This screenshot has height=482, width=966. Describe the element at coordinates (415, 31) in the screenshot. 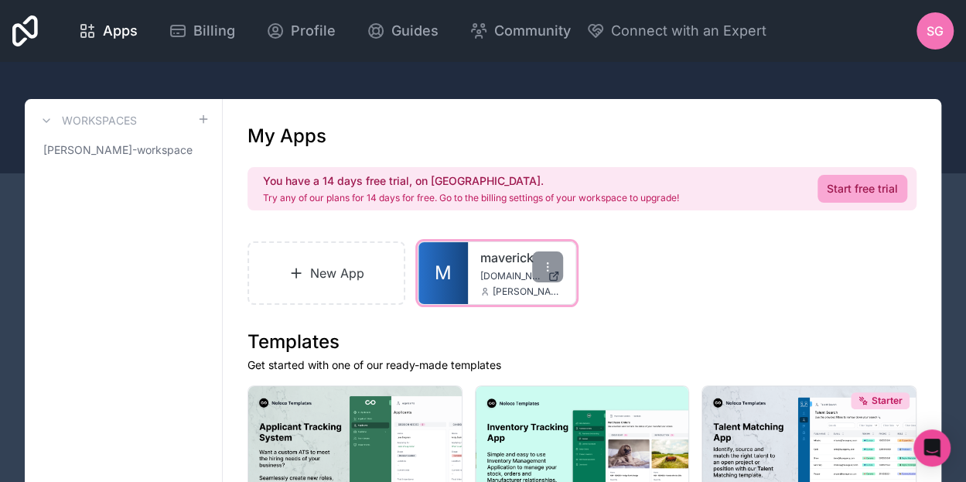

I see `span: Guides` at that location.